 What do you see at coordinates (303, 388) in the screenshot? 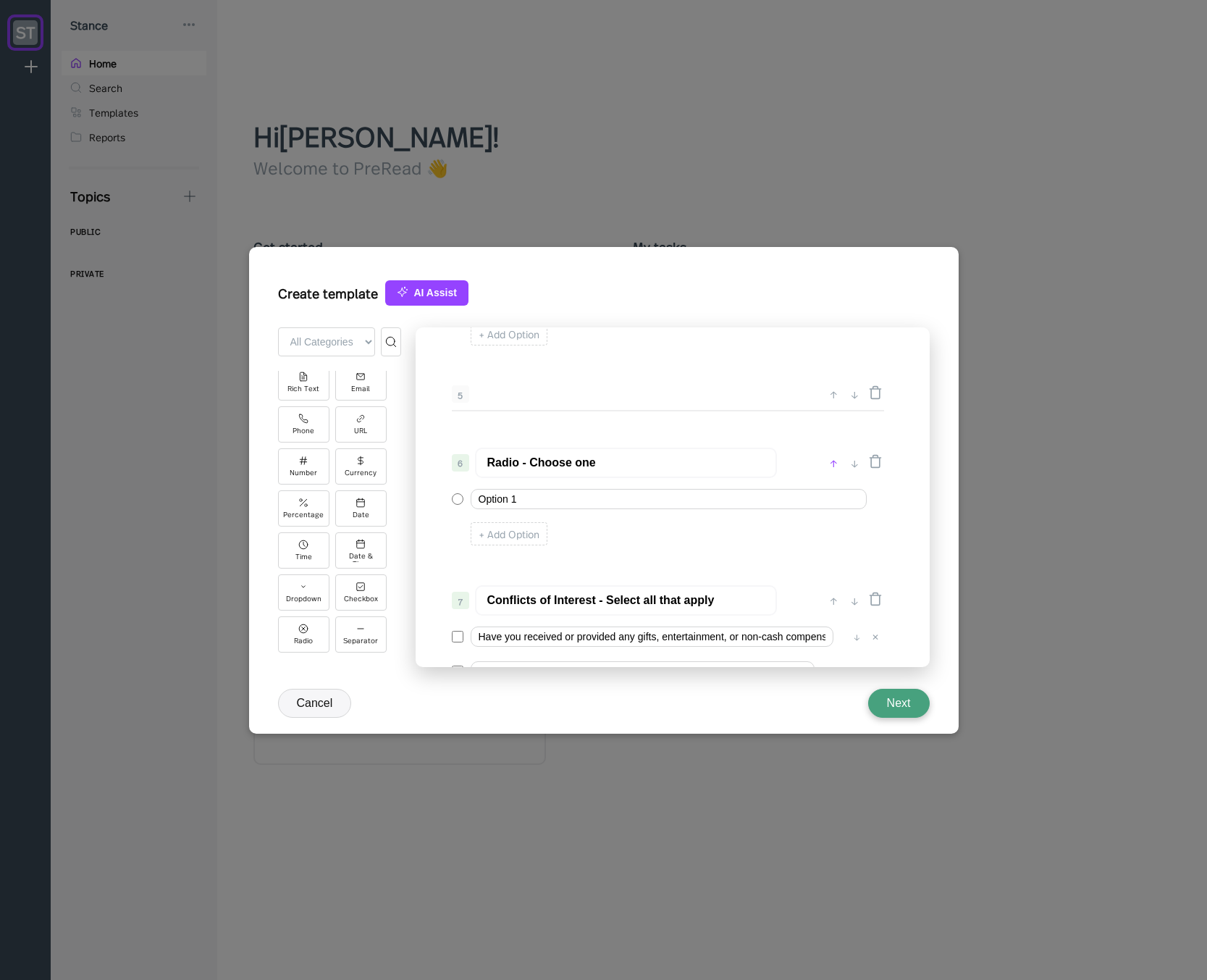
I see `div: Rich Text` at bounding box center [303, 388].